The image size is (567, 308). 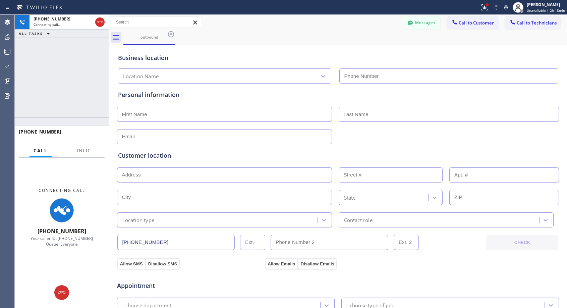 I want to click on div: Personal information, so click(x=338, y=94).